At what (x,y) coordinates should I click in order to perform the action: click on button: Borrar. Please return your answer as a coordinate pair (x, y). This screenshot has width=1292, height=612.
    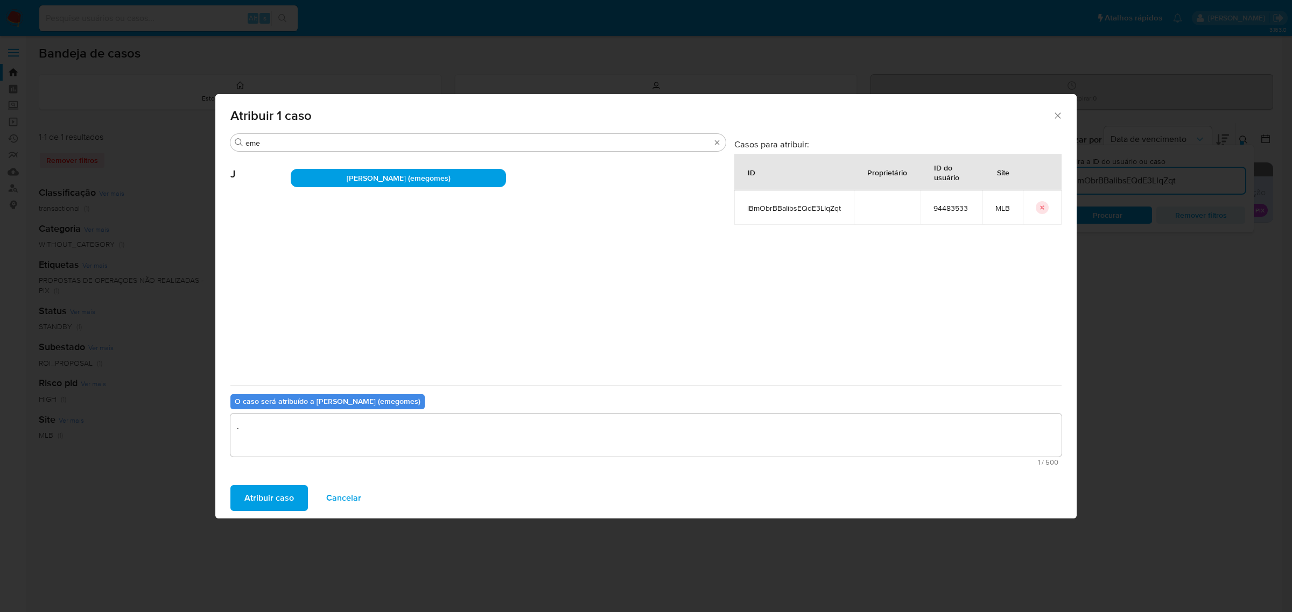
    Looking at the image, I should click on (717, 143).